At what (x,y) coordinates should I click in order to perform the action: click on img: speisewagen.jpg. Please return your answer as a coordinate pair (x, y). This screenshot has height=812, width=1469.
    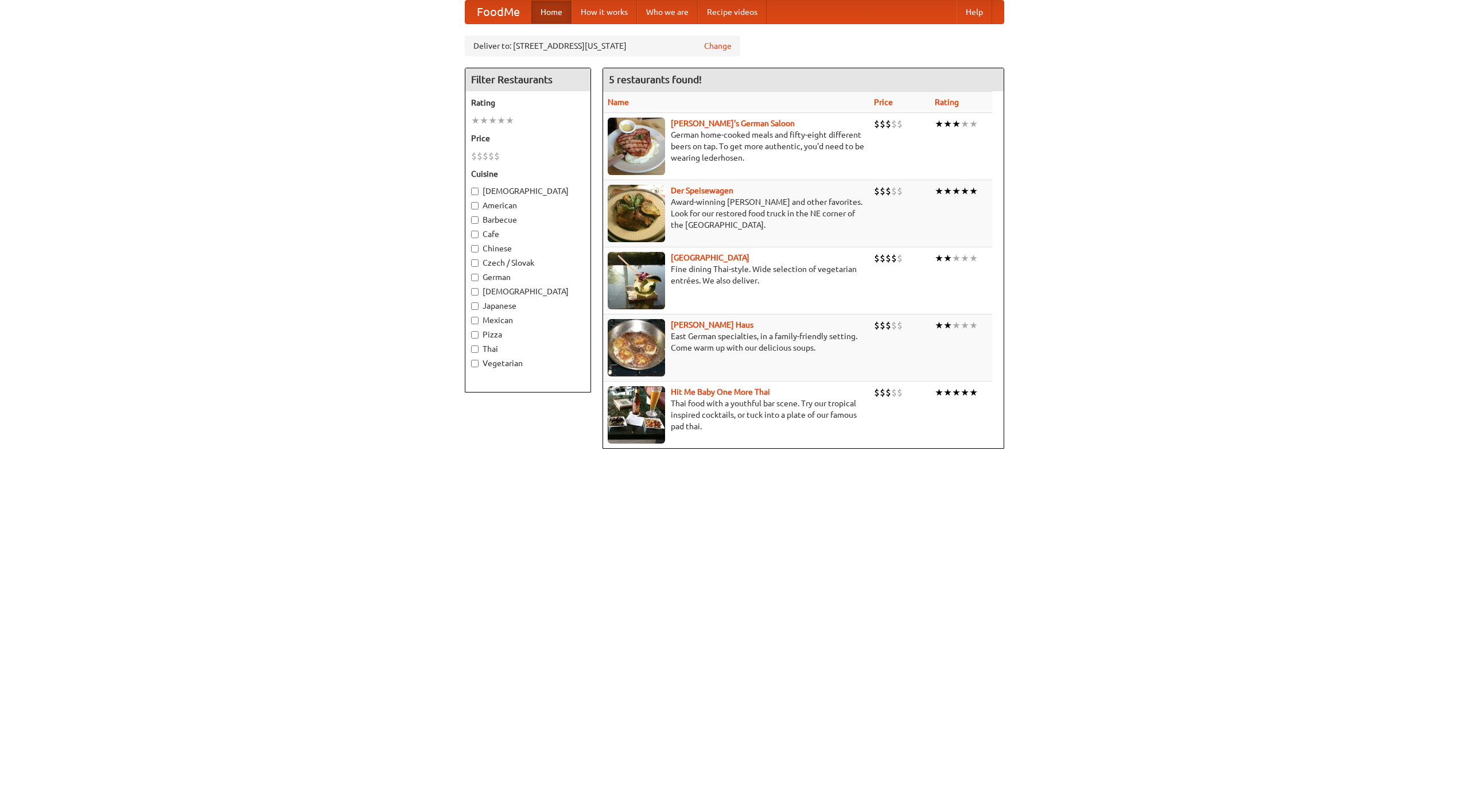
    Looking at the image, I should click on (636, 213).